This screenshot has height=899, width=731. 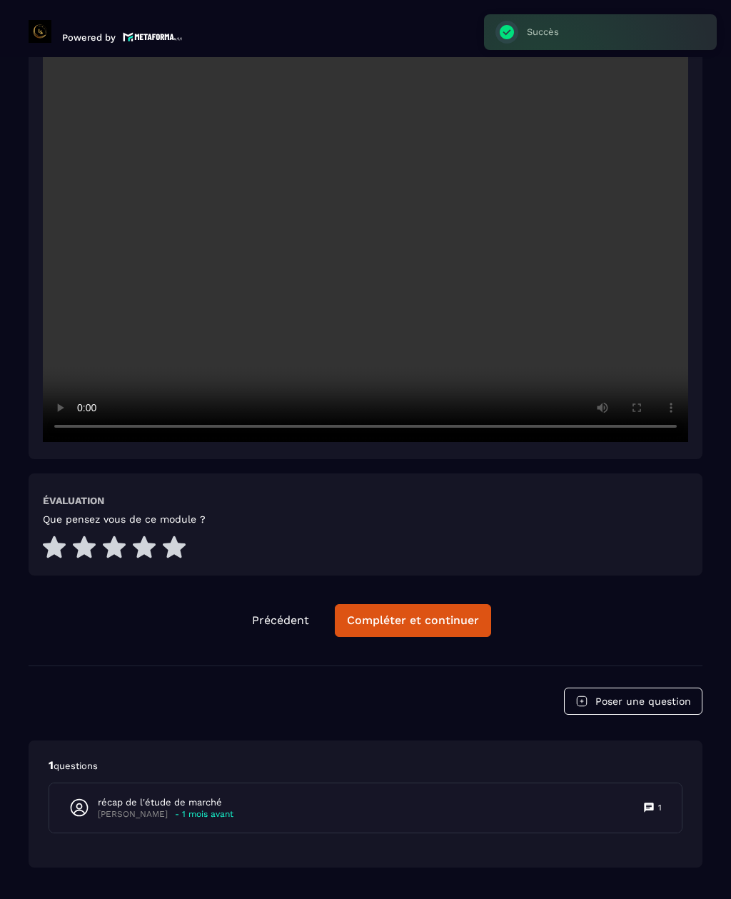 What do you see at coordinates (76, 765) in the screenshot?
I see `span: questions` at bounding box center [76, 765].